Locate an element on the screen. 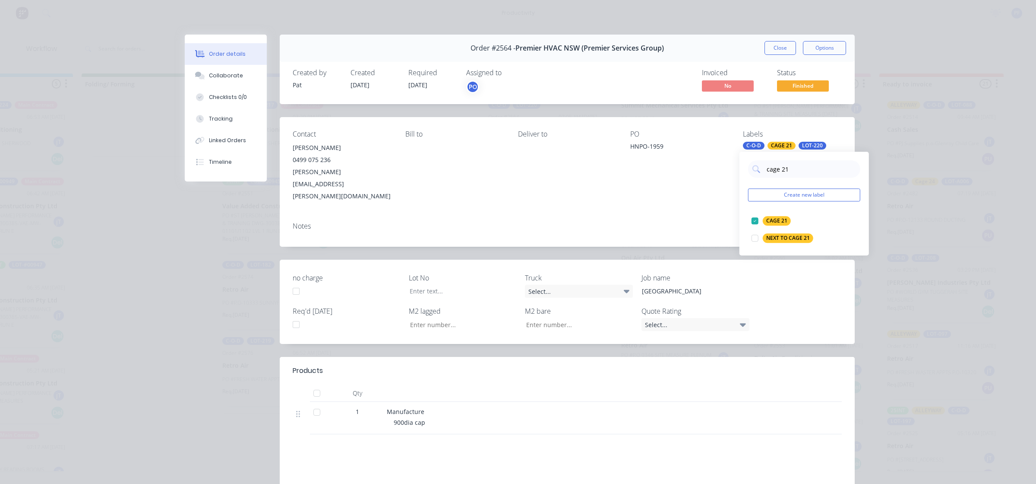 This screenshot has height=484, width=1036. button: Checklists 0/0 is located at coordinates (226, 97).